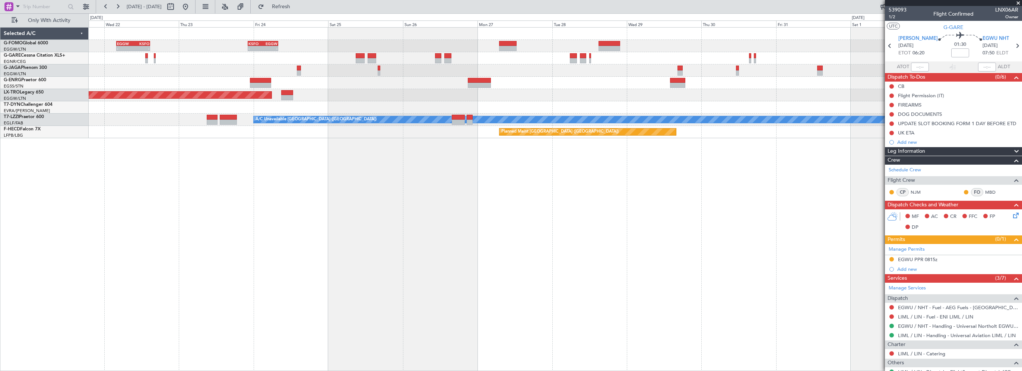 This screenshot has width=1022, height=371. I want to click on a: G-FOMOGlobal 6000, so click(26, 43).